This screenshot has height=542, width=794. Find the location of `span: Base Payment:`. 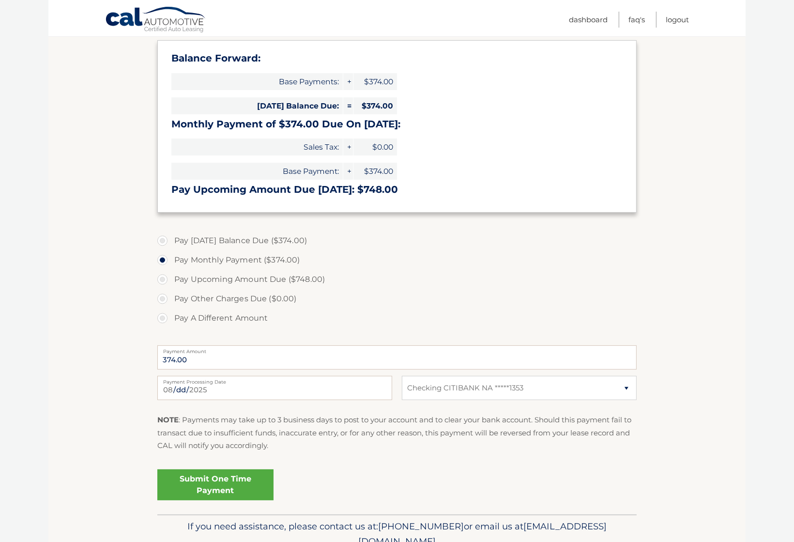

span: Base Payment: is located at coordinates (257, 171).